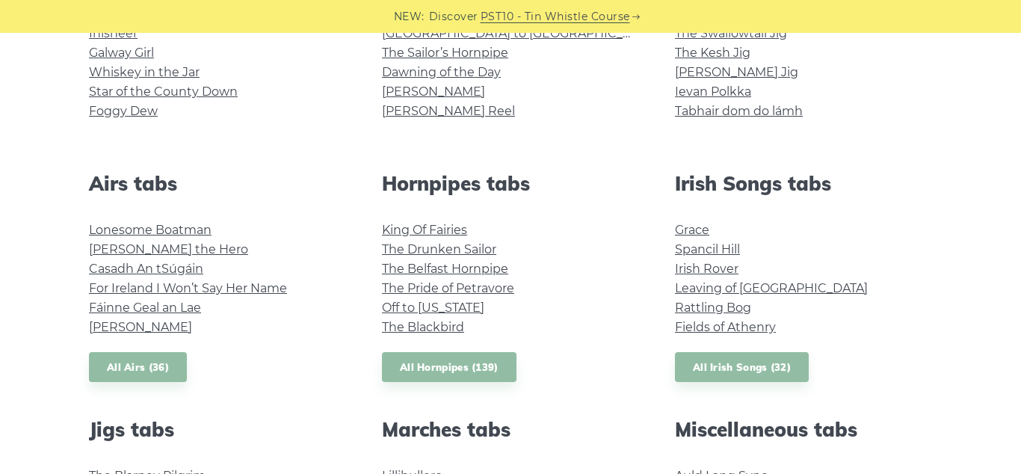  Describe the element at coordinates (454, 16) in the screenshot. I see `span: Discover` at that location.